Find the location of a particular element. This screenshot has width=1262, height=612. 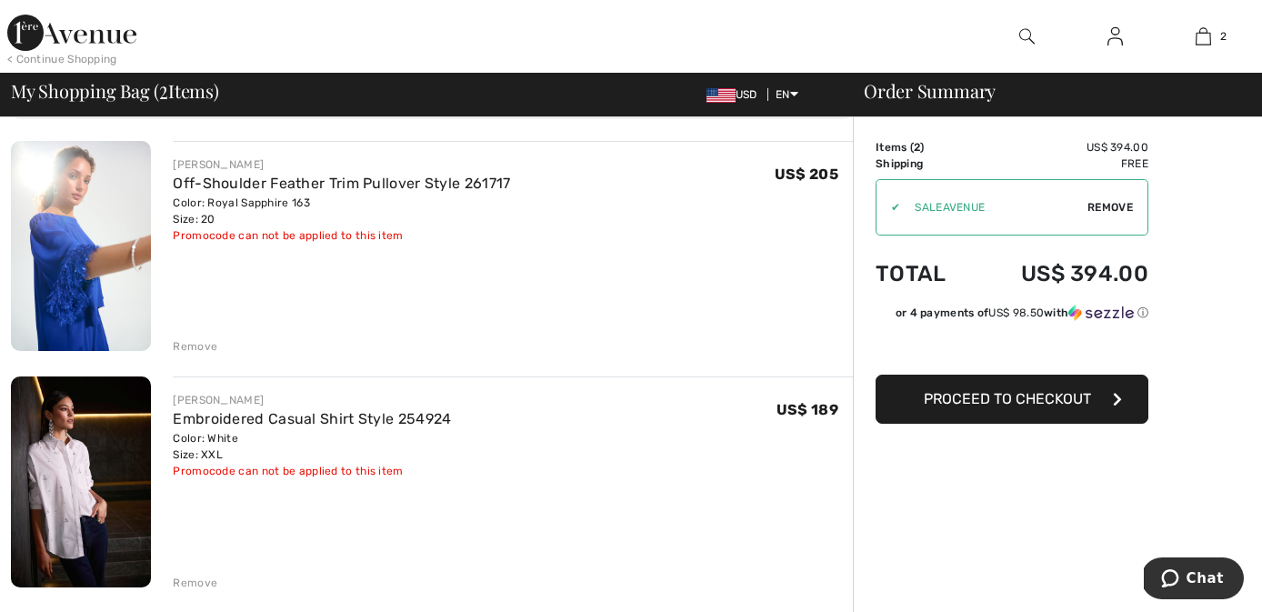

div: < Continue Shopping is located at coordinates (62, 59).